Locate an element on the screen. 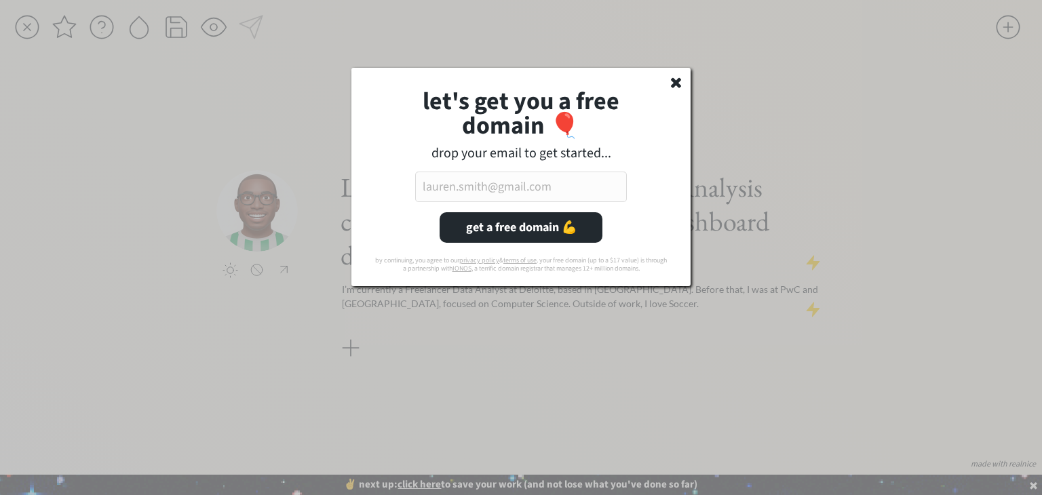  a: IONOS is located at coordinates (462, 269).